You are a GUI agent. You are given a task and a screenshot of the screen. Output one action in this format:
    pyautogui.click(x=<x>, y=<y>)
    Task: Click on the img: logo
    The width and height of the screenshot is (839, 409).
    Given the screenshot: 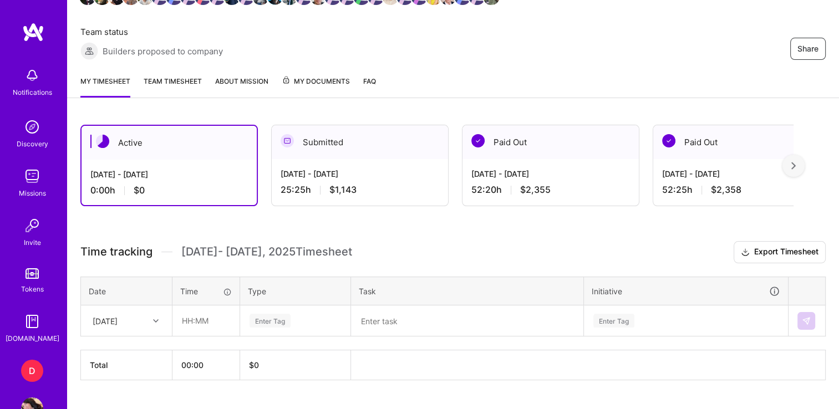 What is the action you would take?
    pyautogui.click(x=33, y=32)
    